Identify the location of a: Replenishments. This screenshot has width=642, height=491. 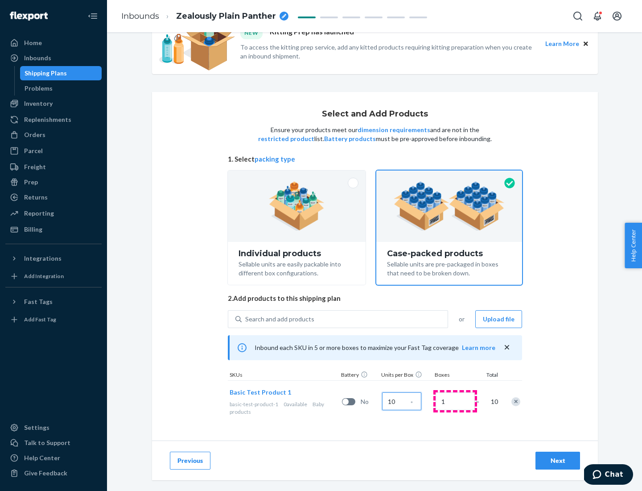
(54, 120).